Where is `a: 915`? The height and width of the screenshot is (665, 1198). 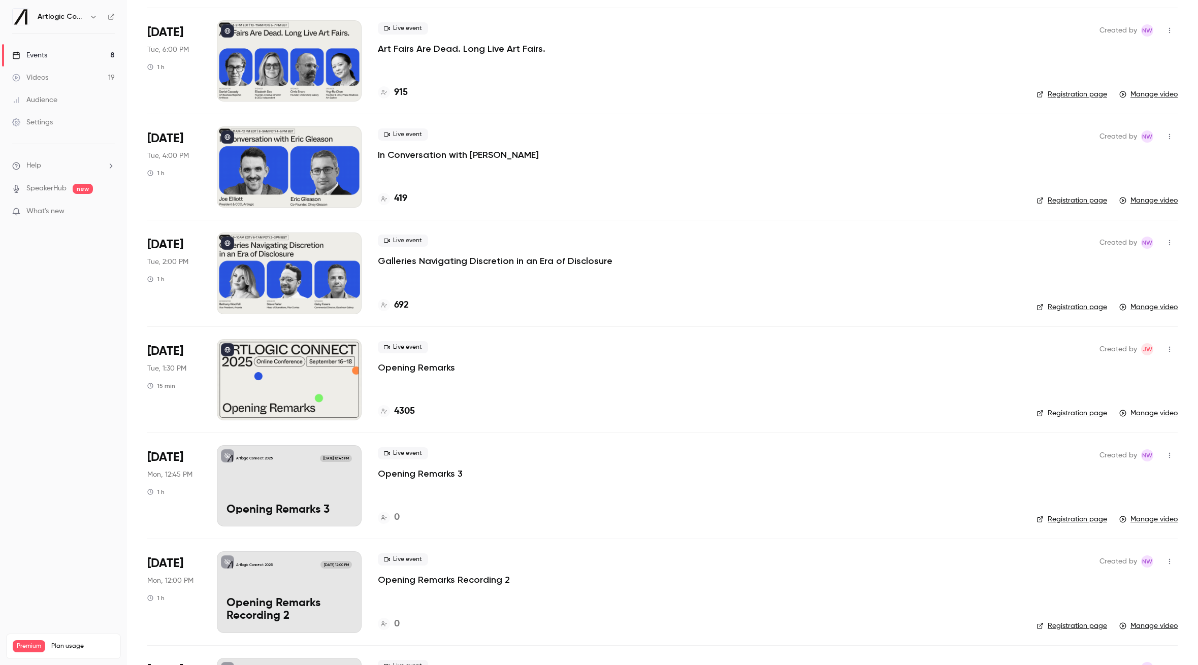
a: 915 is located at coordinates (393, 92).